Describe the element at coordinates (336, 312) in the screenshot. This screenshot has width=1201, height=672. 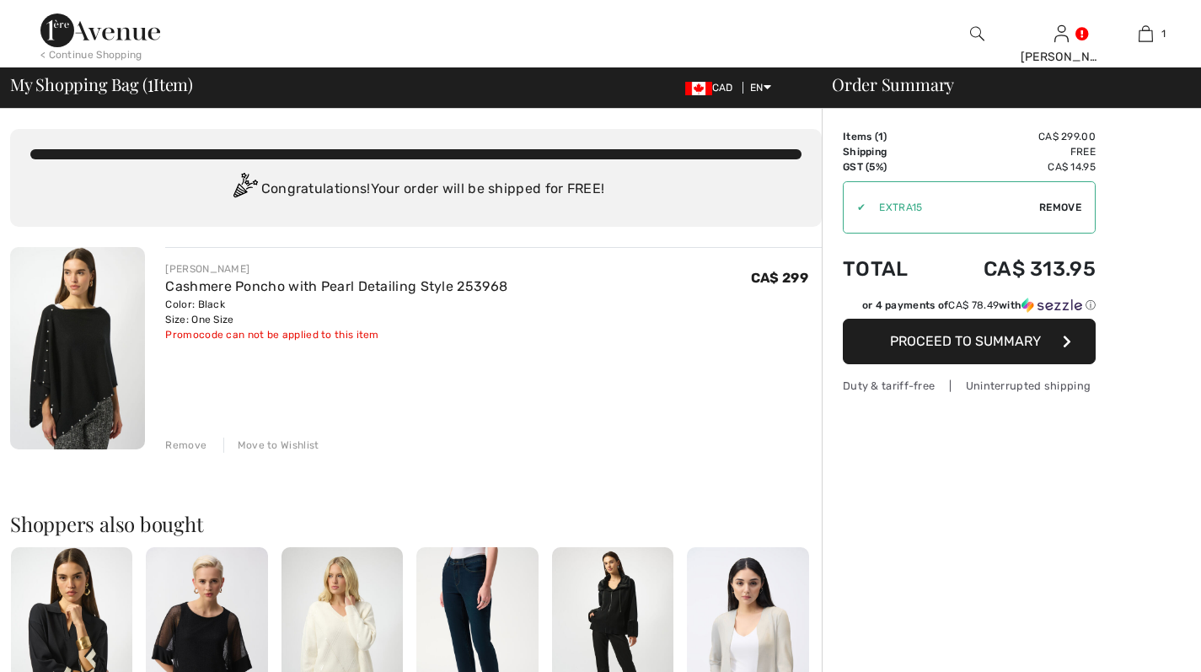
I see `div: Color: Black Size: One Size` at that location.